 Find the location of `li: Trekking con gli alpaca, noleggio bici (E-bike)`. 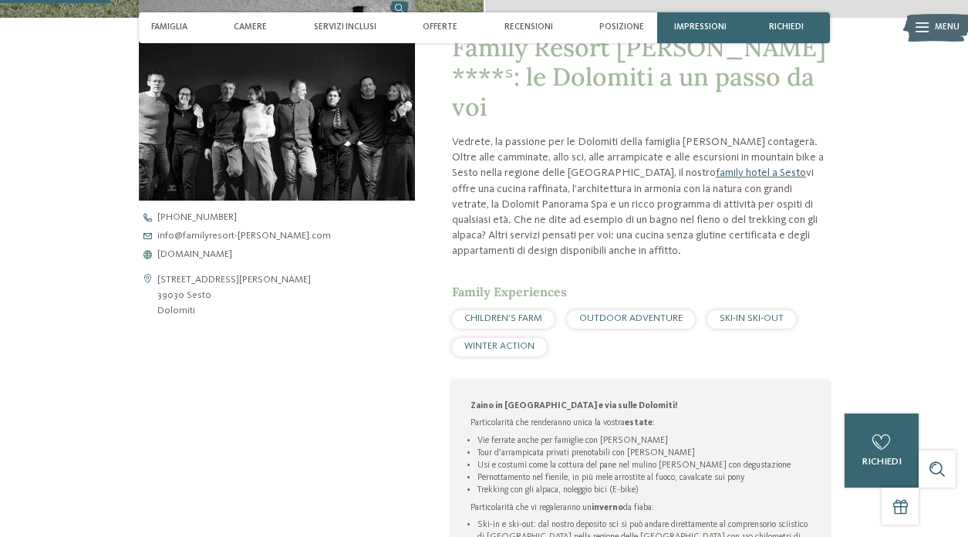

li: Trekking con gli alpaca, noleggio bici (E-bike) is located at coordinates (644, 490).